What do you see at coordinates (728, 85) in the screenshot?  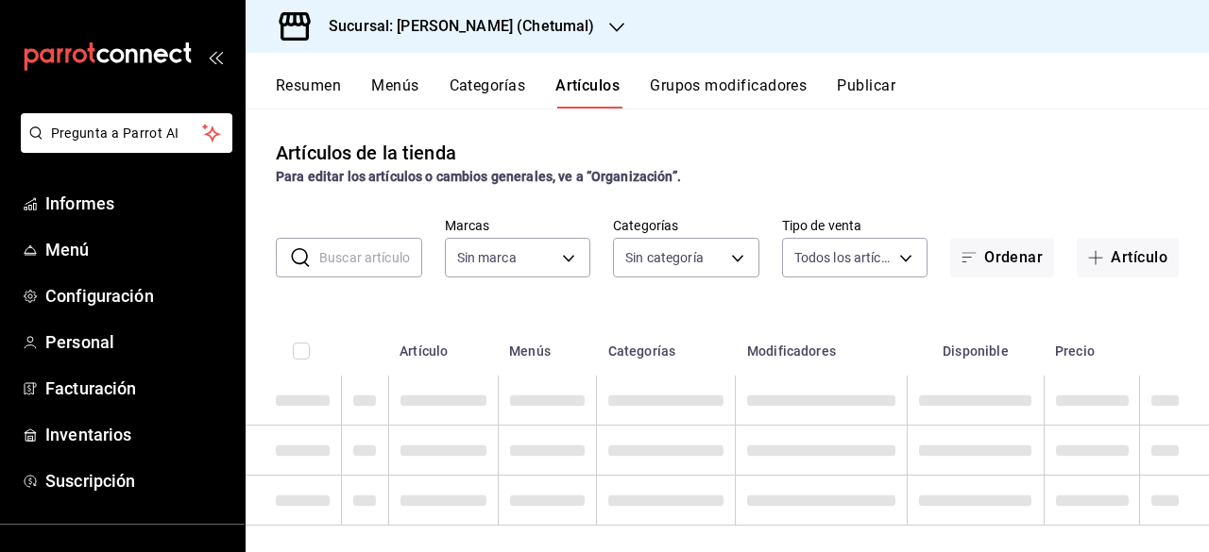 I see `font: Grupos modificadores` at bounding box center [728, 85].